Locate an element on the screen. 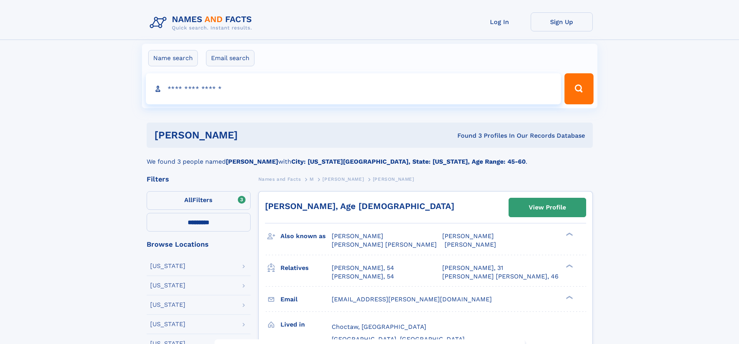  input: search input is located at coordinates (354, 89).